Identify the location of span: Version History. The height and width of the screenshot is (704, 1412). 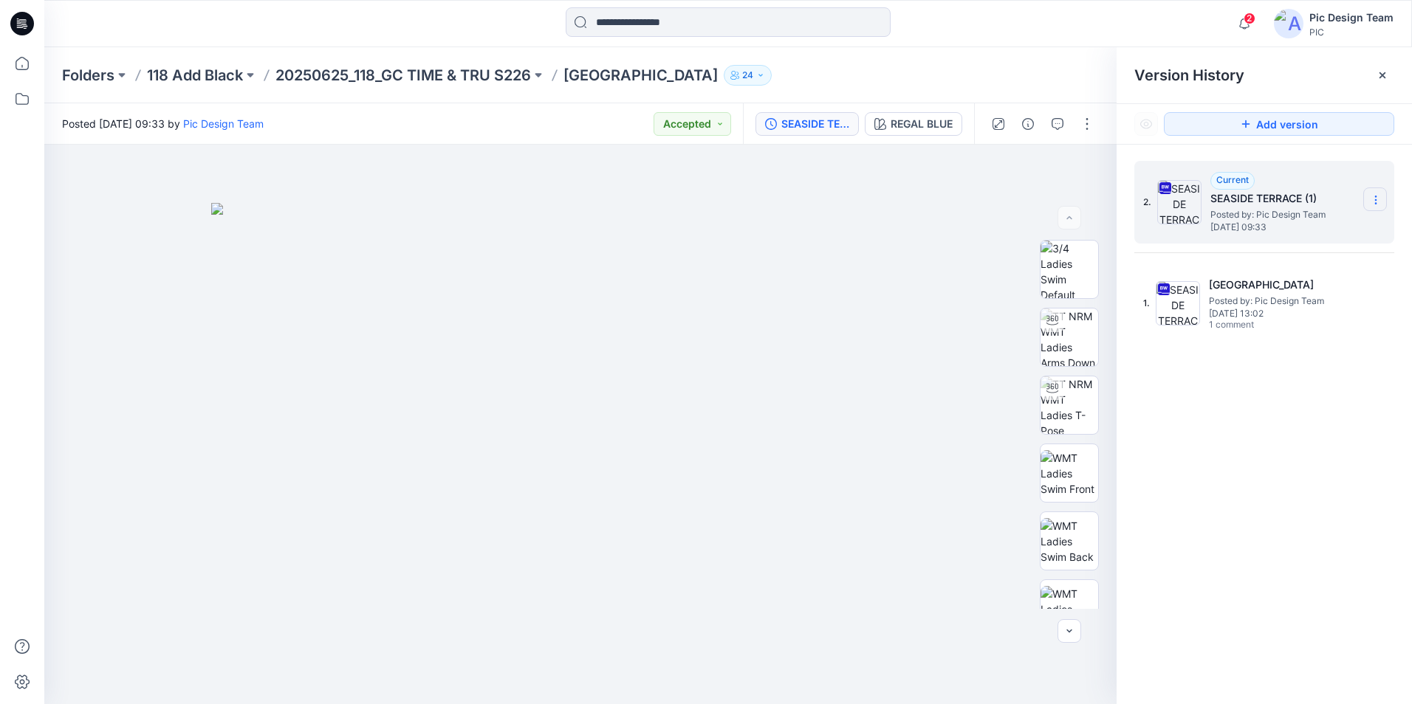
(1189, 75).